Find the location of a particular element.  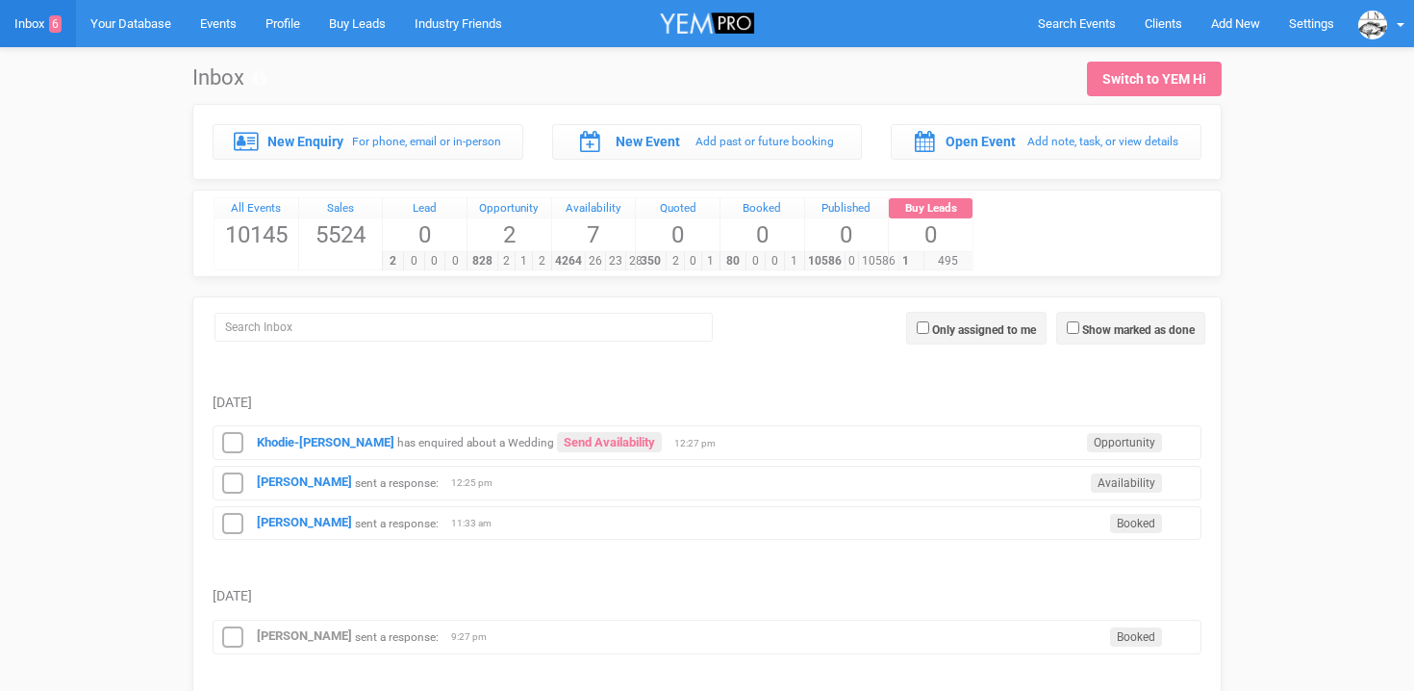

a: Published is located at coordinates (847, 209).